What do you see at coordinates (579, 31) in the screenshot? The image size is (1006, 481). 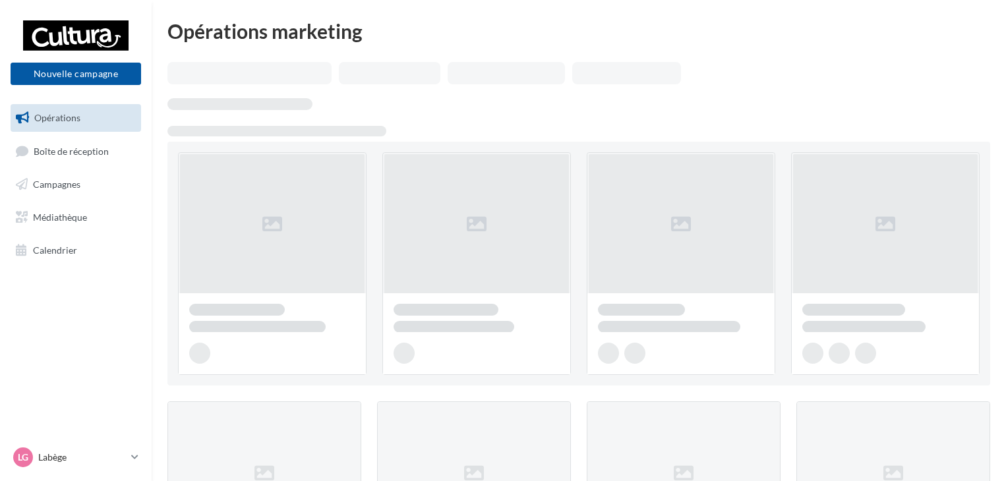 I see `div: Opérations marketing` at bounding box center [579, 31].